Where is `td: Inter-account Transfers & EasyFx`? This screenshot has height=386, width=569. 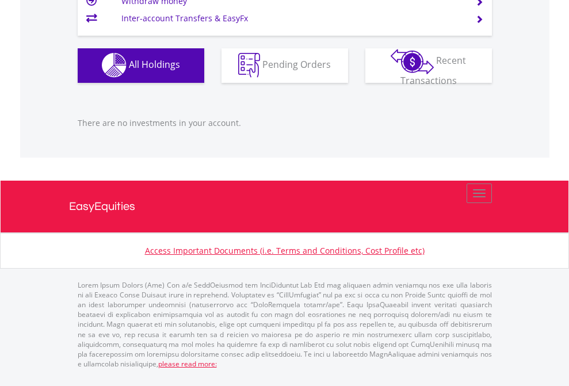
td: Inter-account Transfers & EasyFx is located at coordinates (291, 18).